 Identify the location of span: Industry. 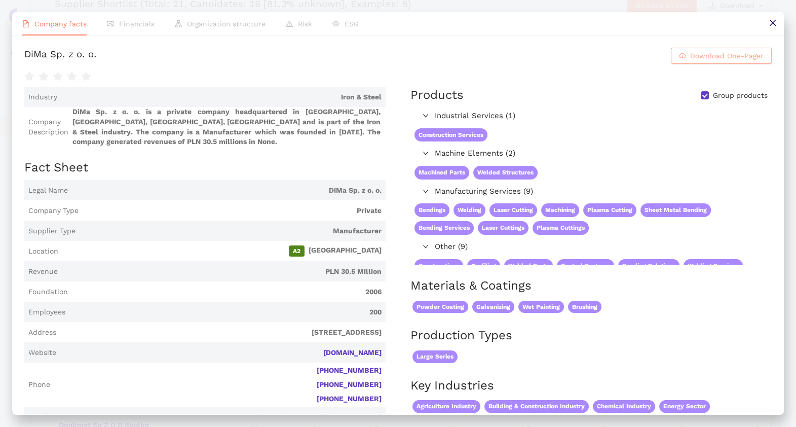
(43, 97).